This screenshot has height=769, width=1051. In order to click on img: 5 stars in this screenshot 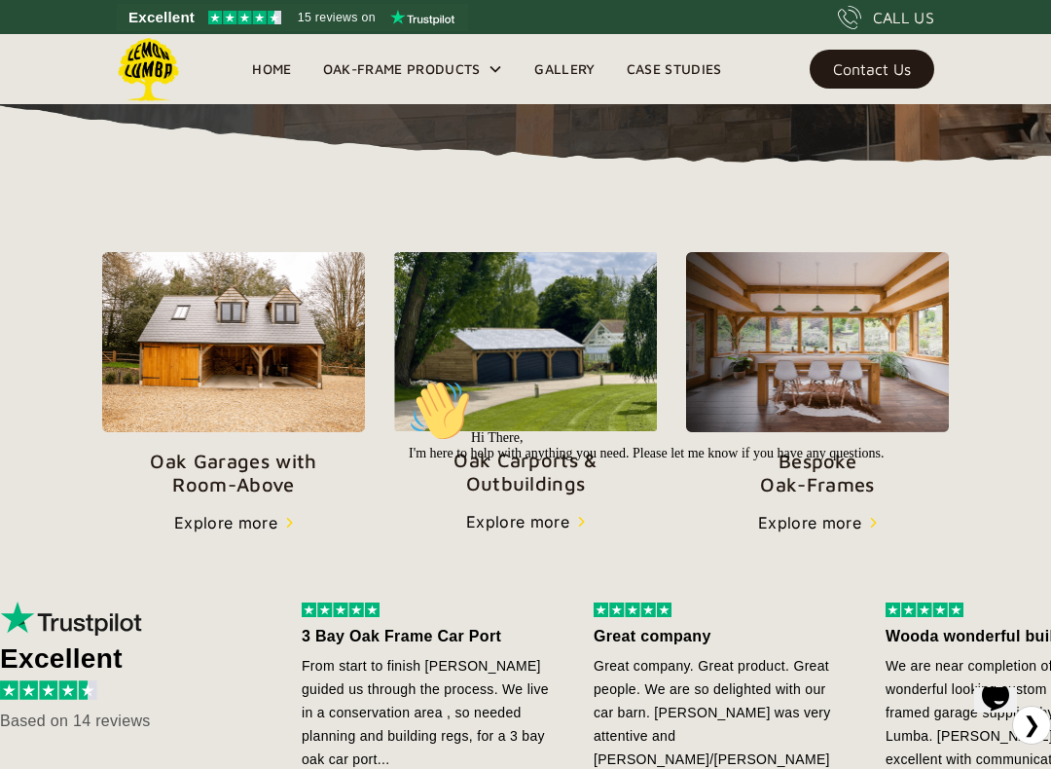, I will do `click(341, 609)`.